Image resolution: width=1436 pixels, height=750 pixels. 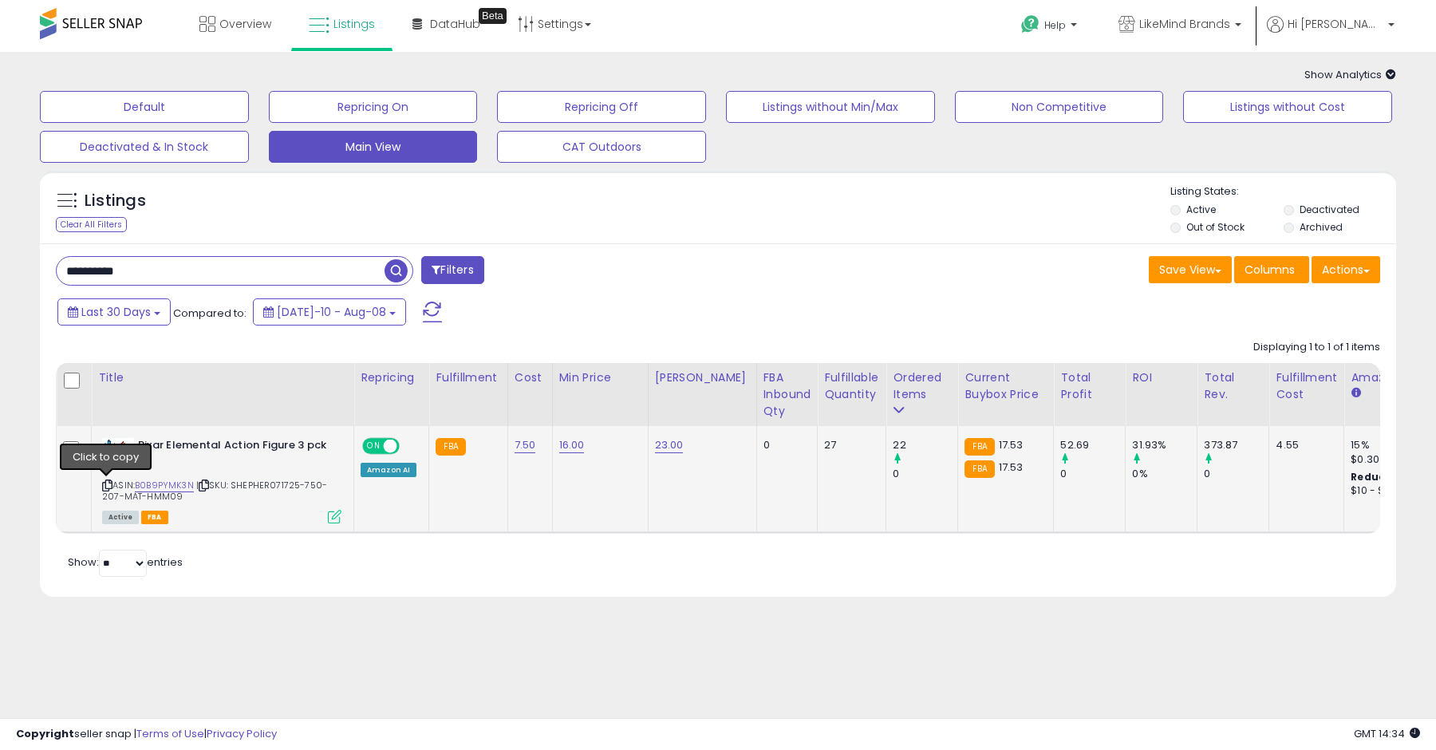 What do you see at coordinates (1055, 25) in the screenshot?
I see `span: Help` at bounding box center [1055, 25].